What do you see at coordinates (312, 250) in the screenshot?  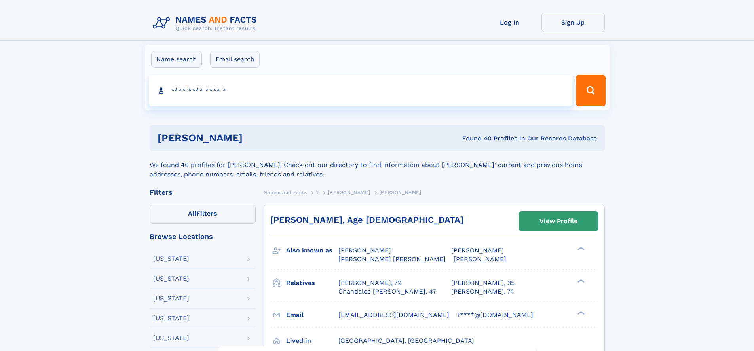 I see `h3: Also known as` at bounding box center [312, 250].